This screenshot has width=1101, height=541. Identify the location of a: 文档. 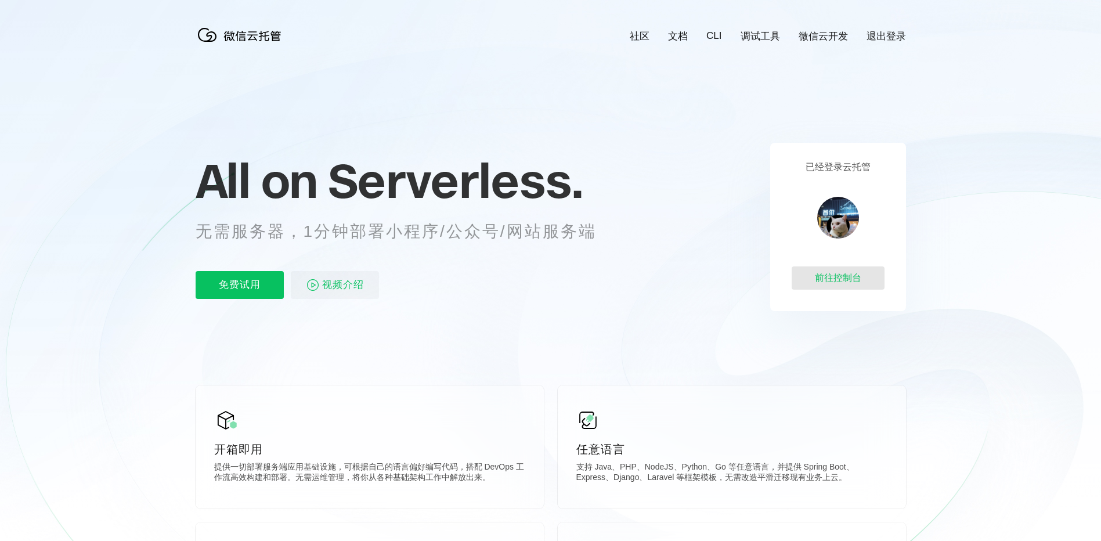
(678, 36).